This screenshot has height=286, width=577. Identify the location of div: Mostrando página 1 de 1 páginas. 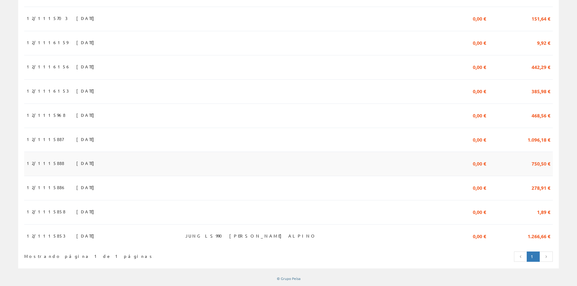
(132, 255).